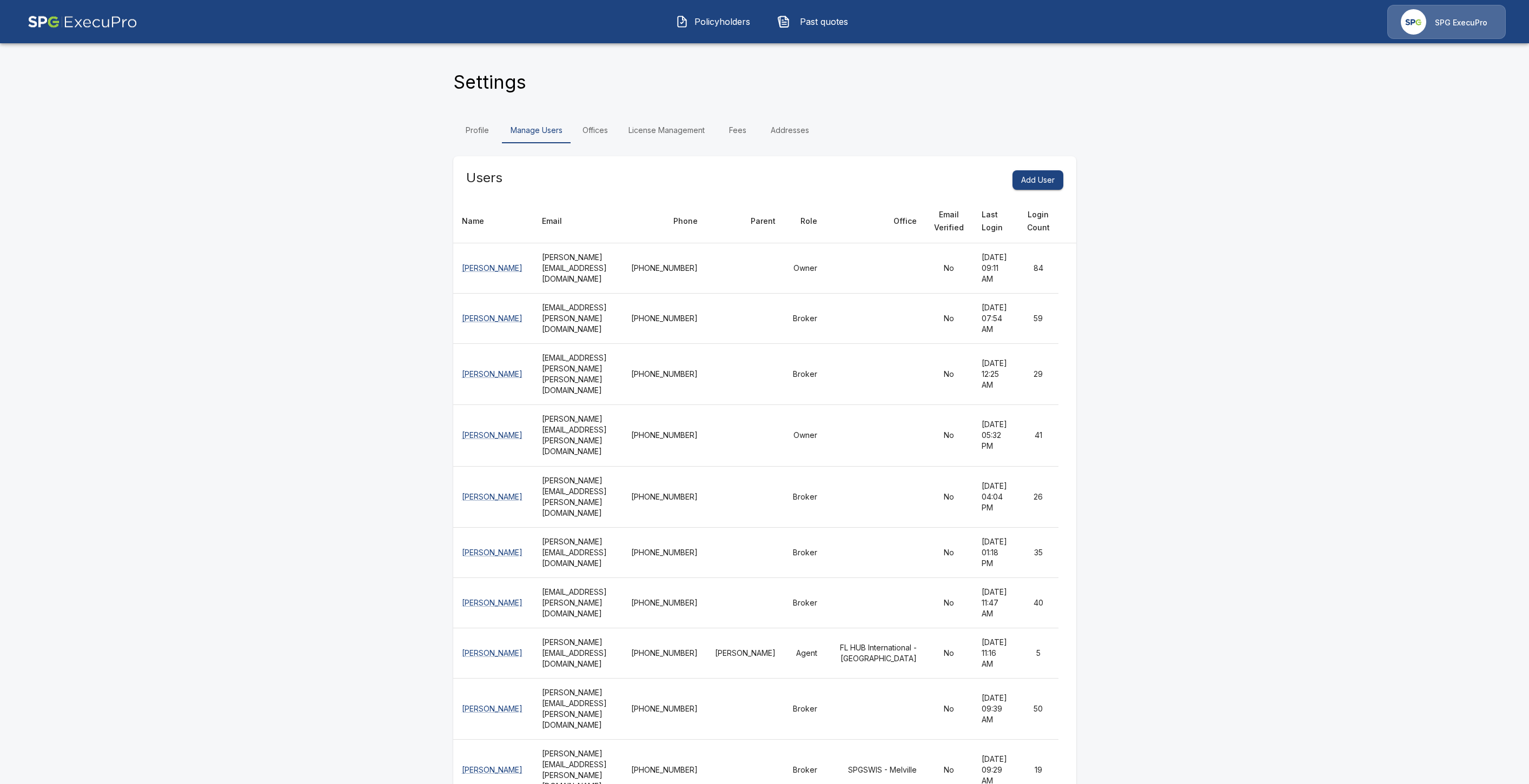 The height and width of the screenshot is (784, 1529). I want to click on p: SPG ExecuPro, so click(1461, 22).